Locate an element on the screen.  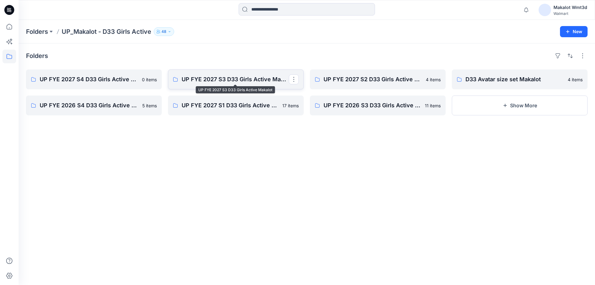
a: UP FYE 2027 S2 D33 Girls Active Makalot4 items is located at coordinates (378, 79).